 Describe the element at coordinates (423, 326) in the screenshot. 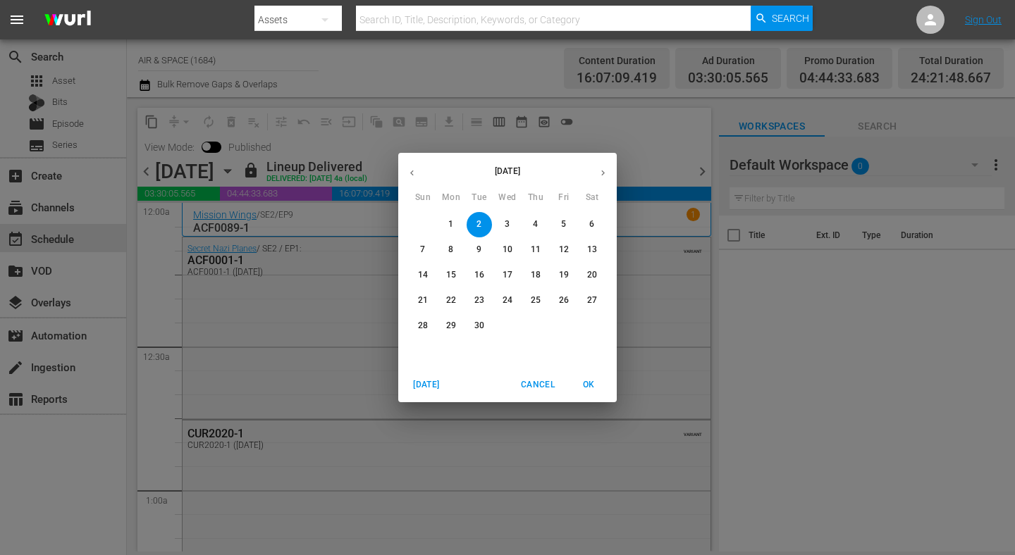

I see `p: 28` at that location.